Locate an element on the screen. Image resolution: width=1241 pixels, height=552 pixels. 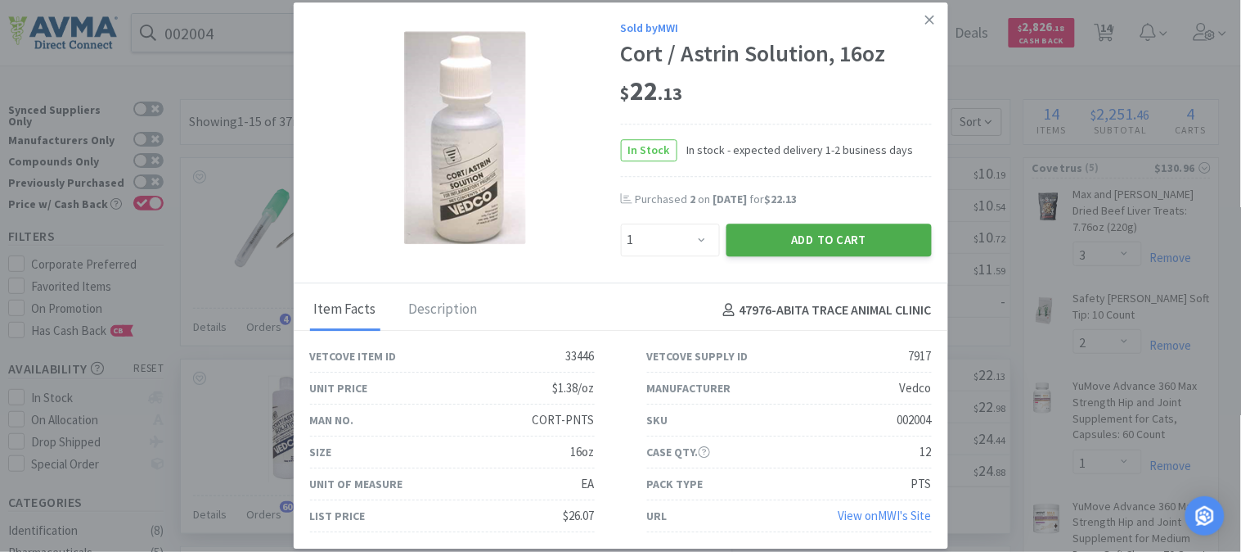
div: $26.07 is located at coordinates (579, 516).